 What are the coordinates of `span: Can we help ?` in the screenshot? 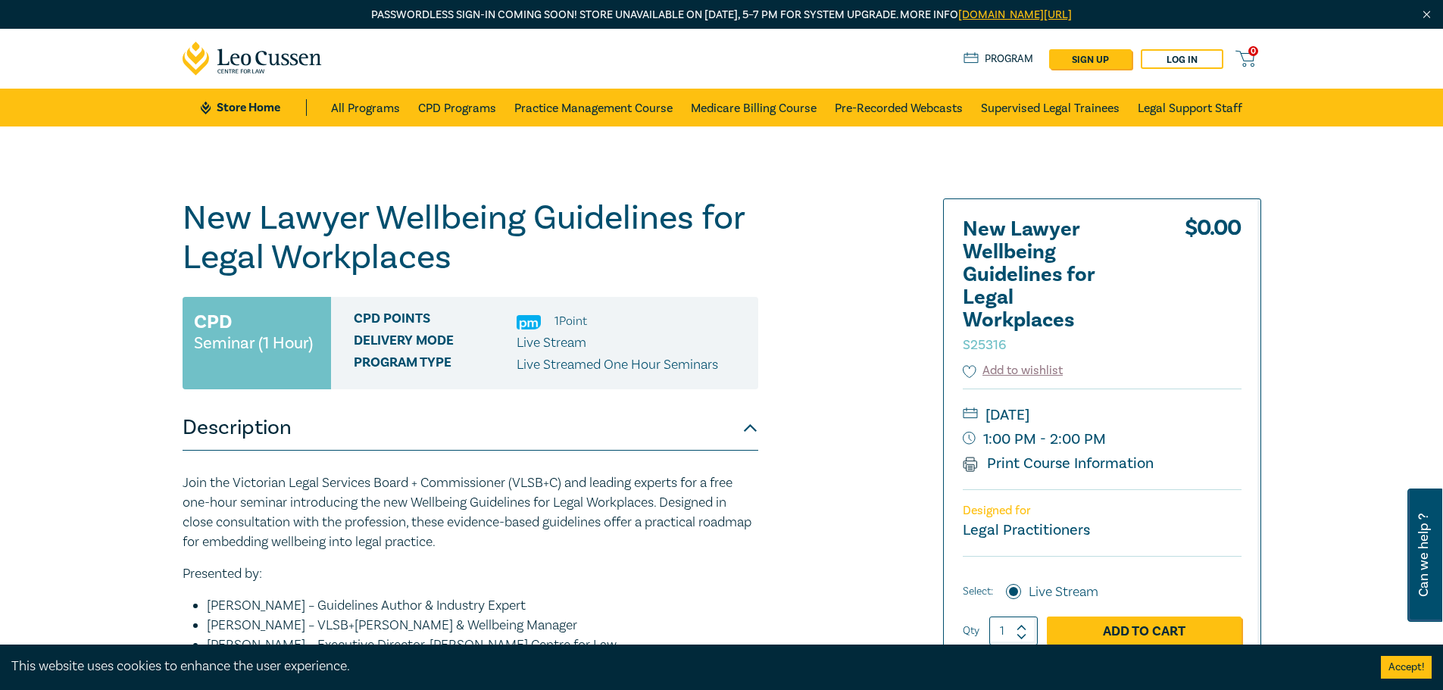 It's located at (1424, 555).